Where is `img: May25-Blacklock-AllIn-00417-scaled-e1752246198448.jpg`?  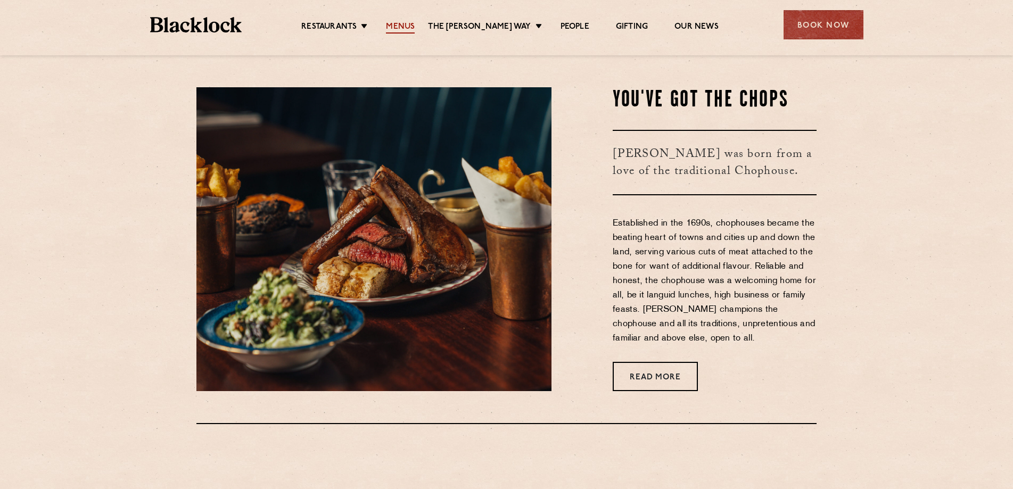 img: May25-Blacklock-AllIn-00417-scaled-e1752246198448.jpg is located at coordinates (374, 239).